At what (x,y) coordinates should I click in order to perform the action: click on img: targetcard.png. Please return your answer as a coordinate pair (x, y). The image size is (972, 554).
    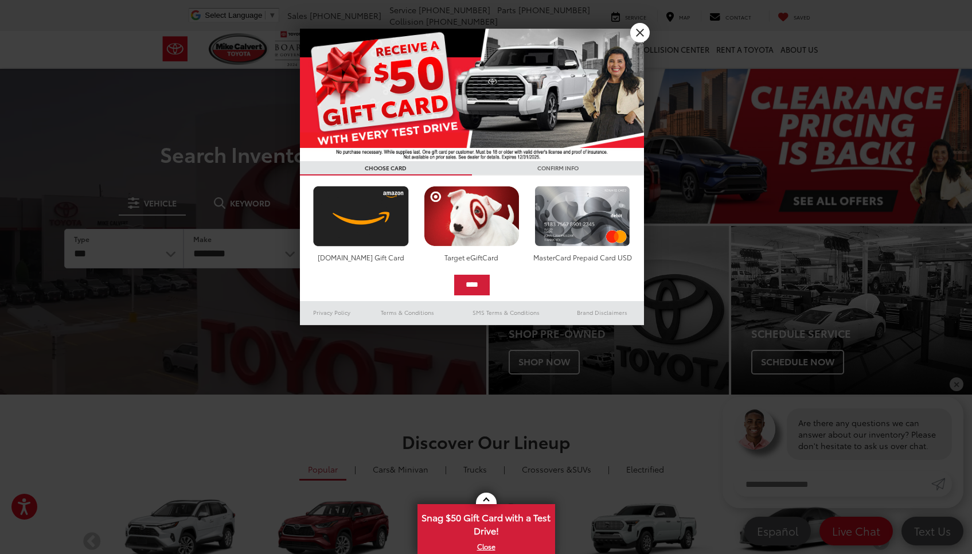
    Looking at the image, I should click on (471, 216).